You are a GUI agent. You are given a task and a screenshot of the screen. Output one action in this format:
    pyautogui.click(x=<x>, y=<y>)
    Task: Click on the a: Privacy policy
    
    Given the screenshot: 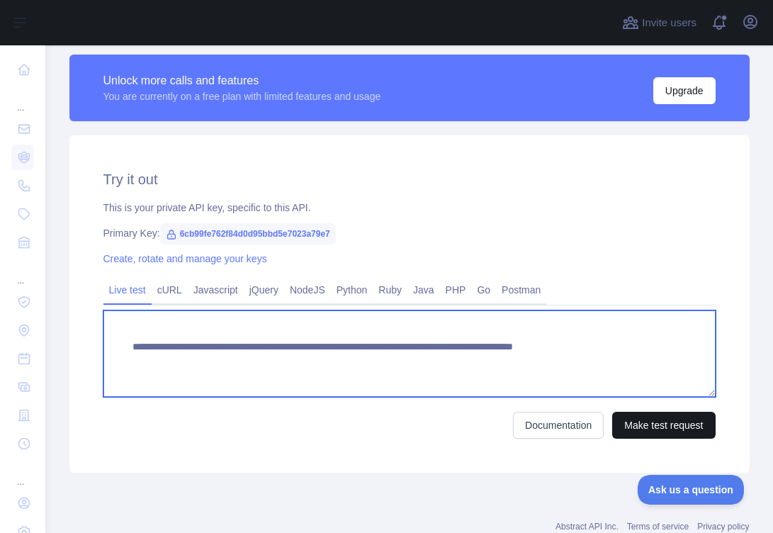 What is the action you would take?
    pyautogui.click(x=723, y=526)
    